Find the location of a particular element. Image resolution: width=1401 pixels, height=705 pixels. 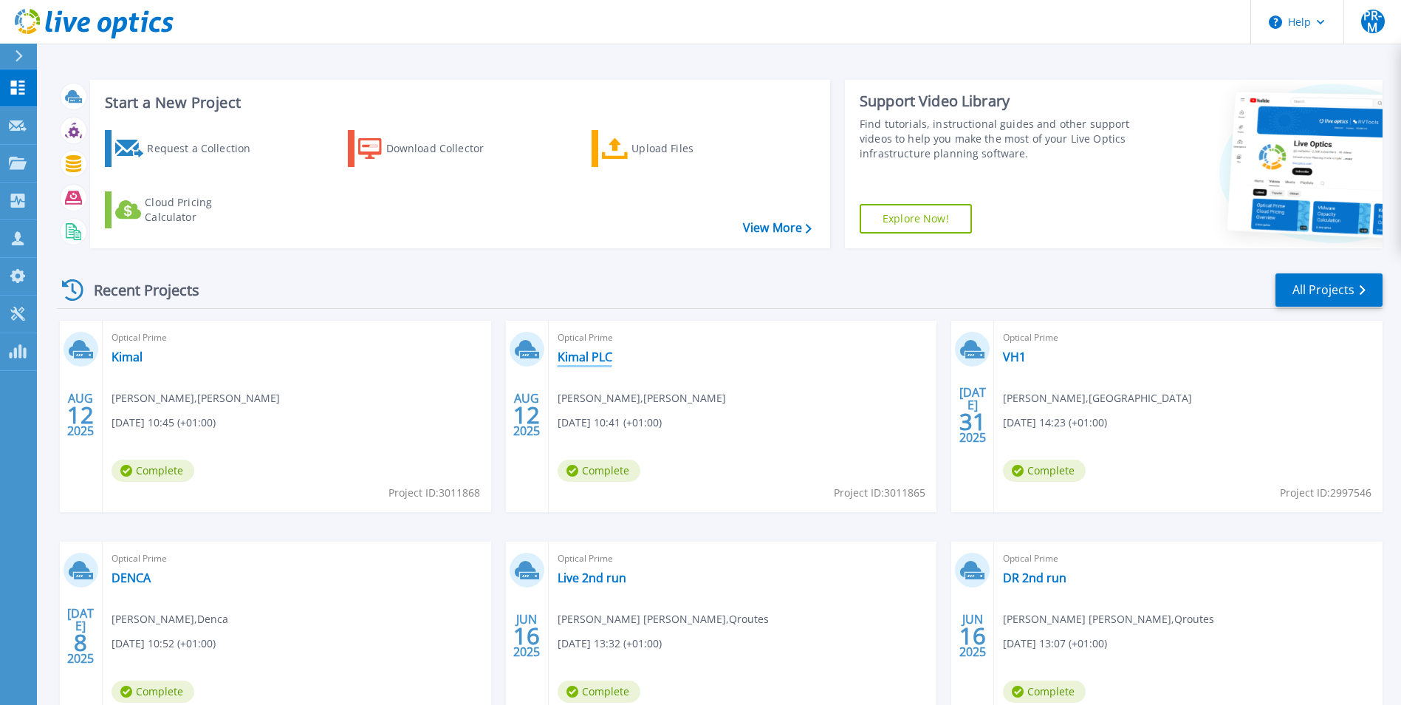

a: VH1 is located at coordinates (1014, 357).